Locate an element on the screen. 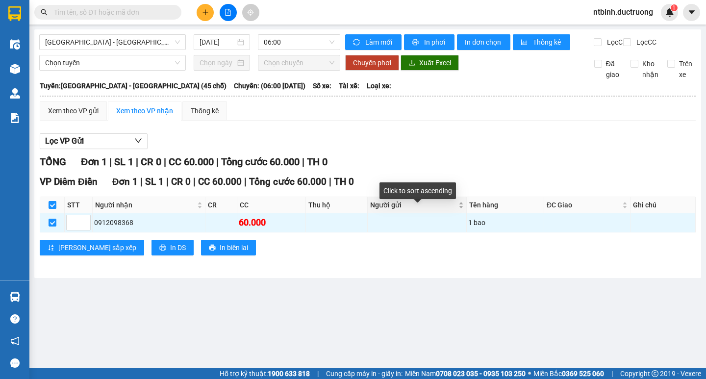 The height and width of the screenshot is (379, 706). div: 0912098368 is located at coordinates (149, 223).